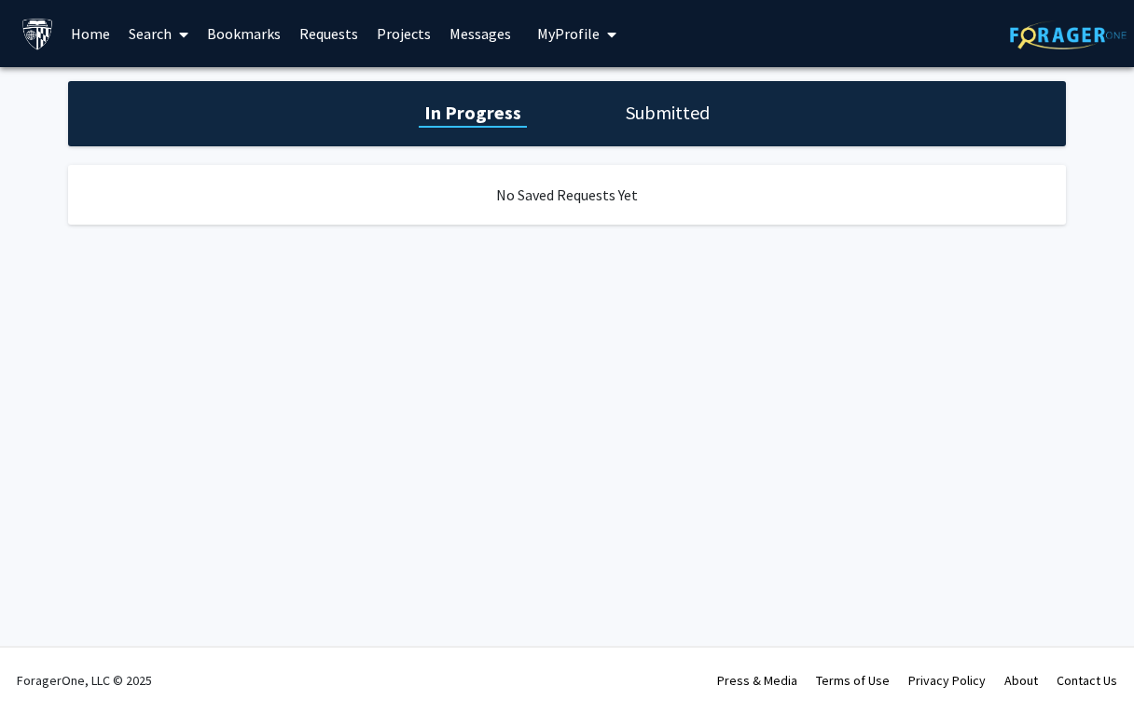 The height and width of the screenshot is (713, 1134). I want to click on a: Messages, so click(480, 34).